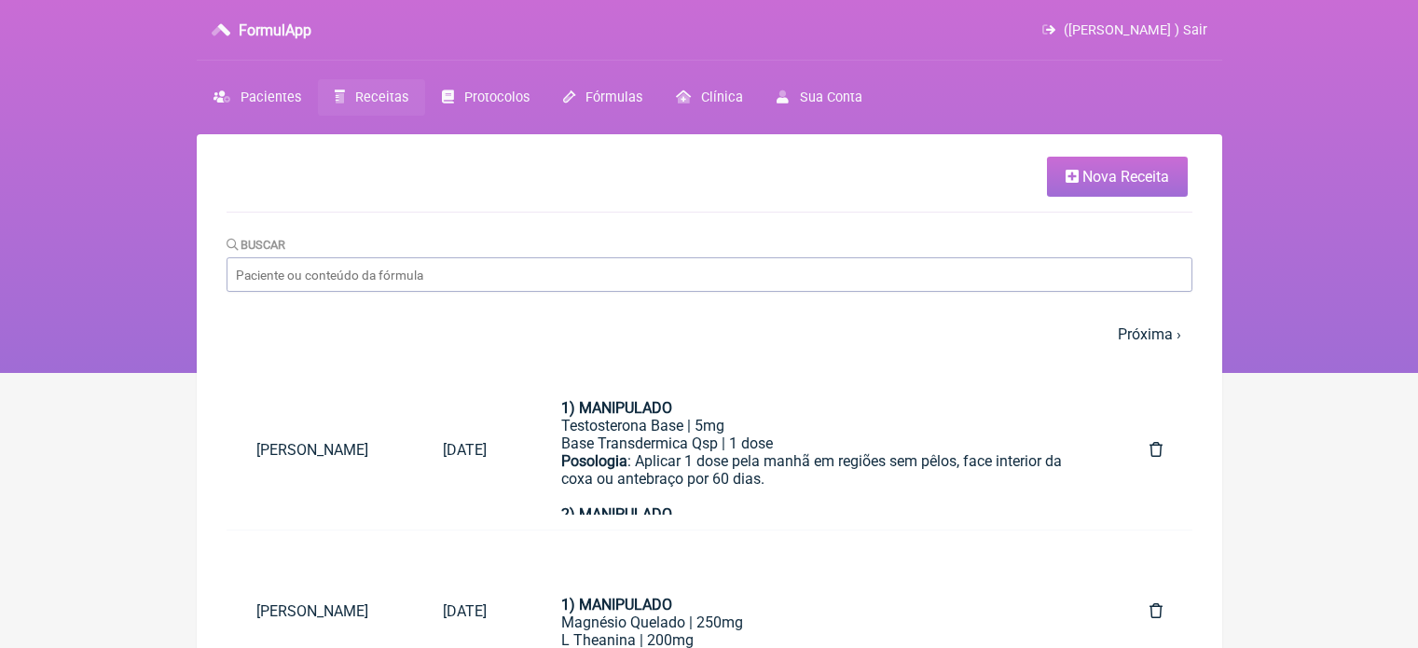  What do you see at coordinates (594, 460) in the screenshot?
I see `strong: Posologia` at bounding box center [594, 460].